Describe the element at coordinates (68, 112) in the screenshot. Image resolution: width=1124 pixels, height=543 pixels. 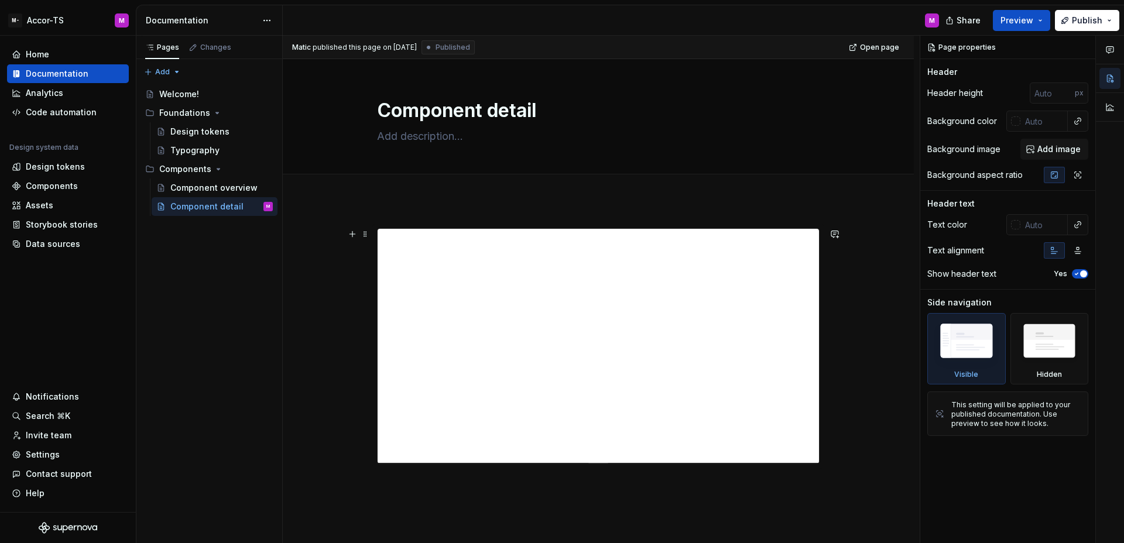
I see `a: Code automation` at that location.